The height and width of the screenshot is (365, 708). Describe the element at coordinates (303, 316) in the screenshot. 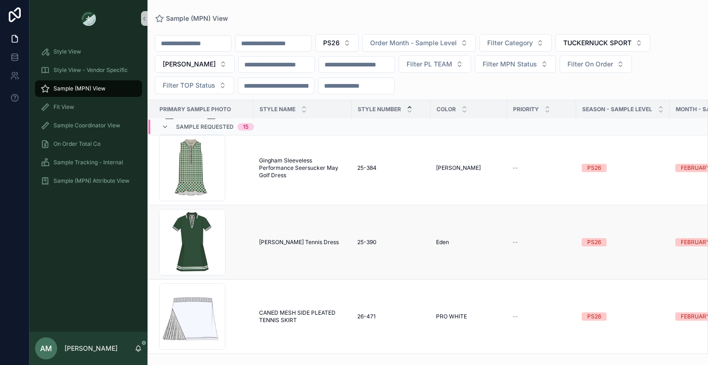

I see `a: CANED MESH SIDE PLEATED TENNIS SKIRT` at that location.